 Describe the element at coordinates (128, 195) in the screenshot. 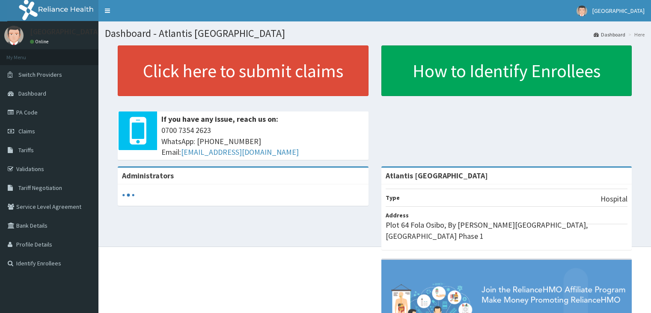

I see `svg: audio-loading` at that location.